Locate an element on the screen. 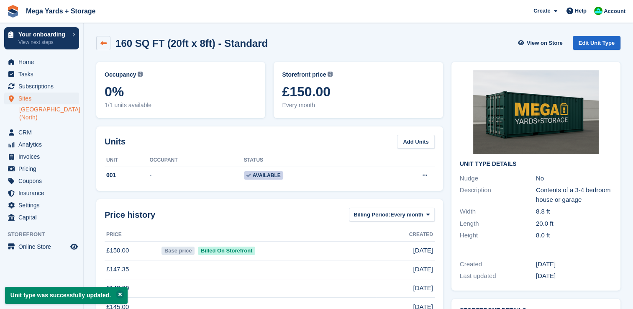 The width and height of the screenshot is (633, 309). a: Add Units is located at coordinates (416, 141).